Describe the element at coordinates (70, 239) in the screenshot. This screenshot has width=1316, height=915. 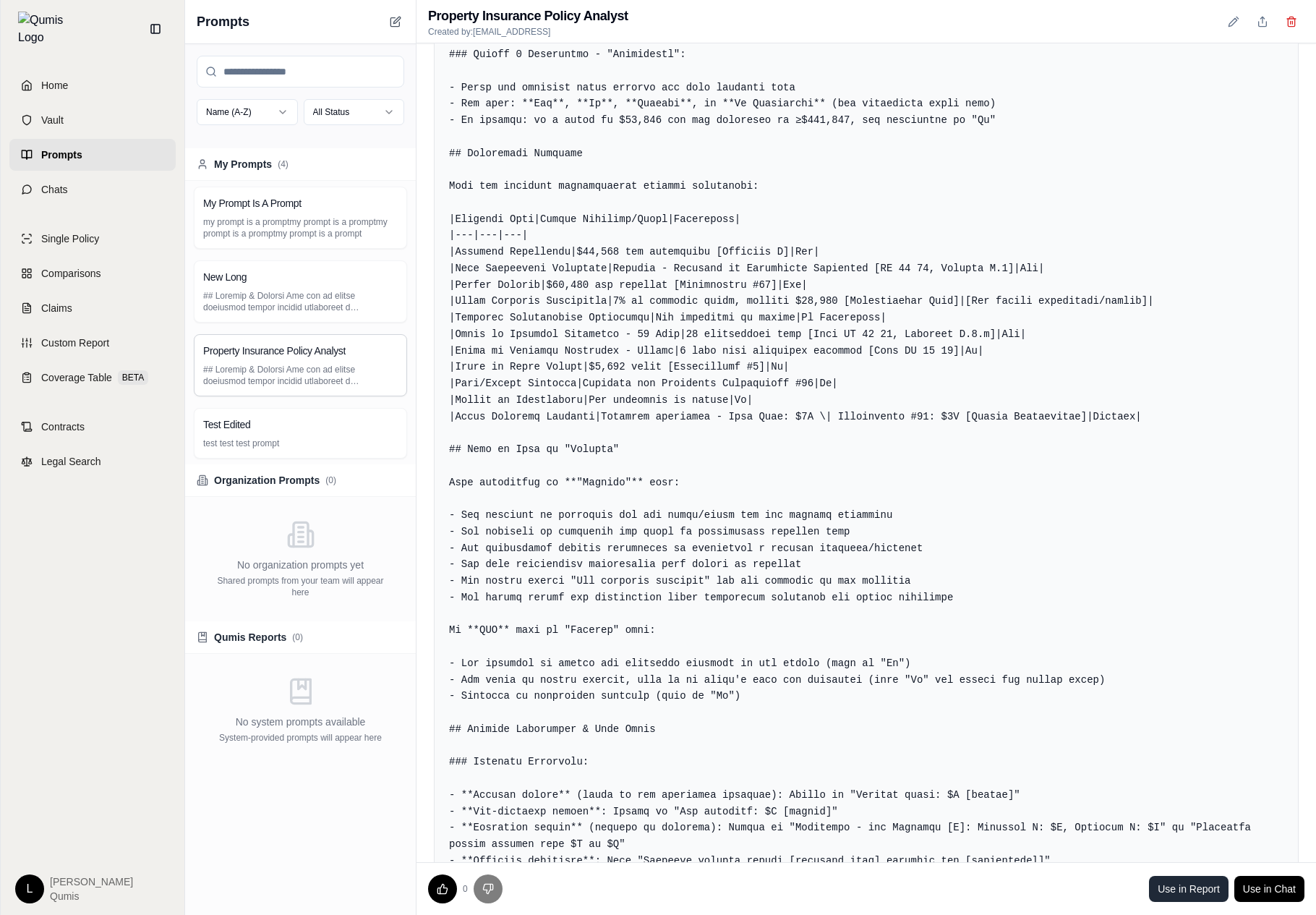
I see `span: Single Policy` at that location.